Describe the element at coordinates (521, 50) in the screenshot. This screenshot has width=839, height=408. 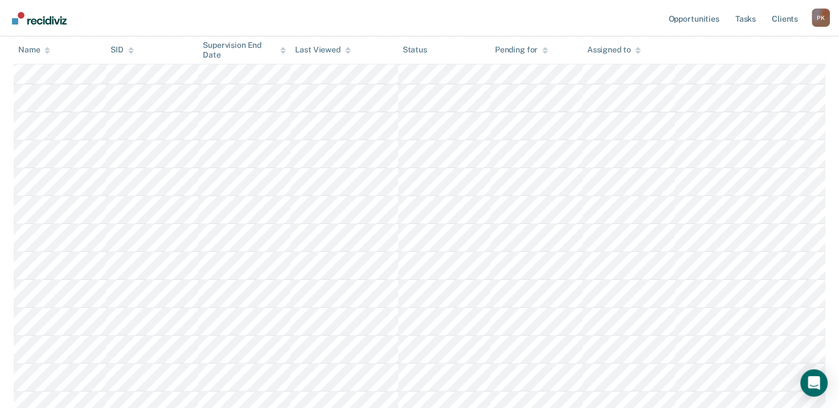
I see `div: Pending for` at that location.